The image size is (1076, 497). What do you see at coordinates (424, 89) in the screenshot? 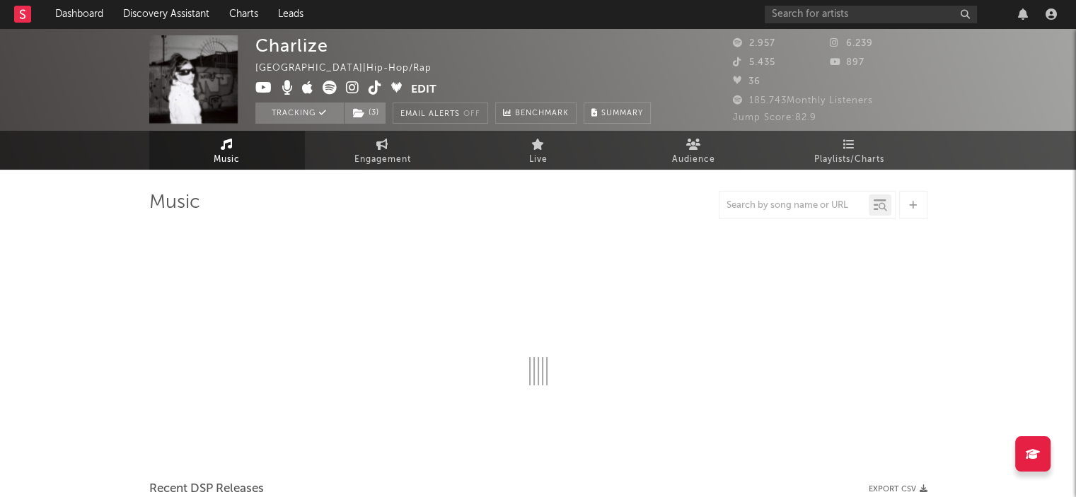
I see `button: Edit` at bounding box center [424, 89].